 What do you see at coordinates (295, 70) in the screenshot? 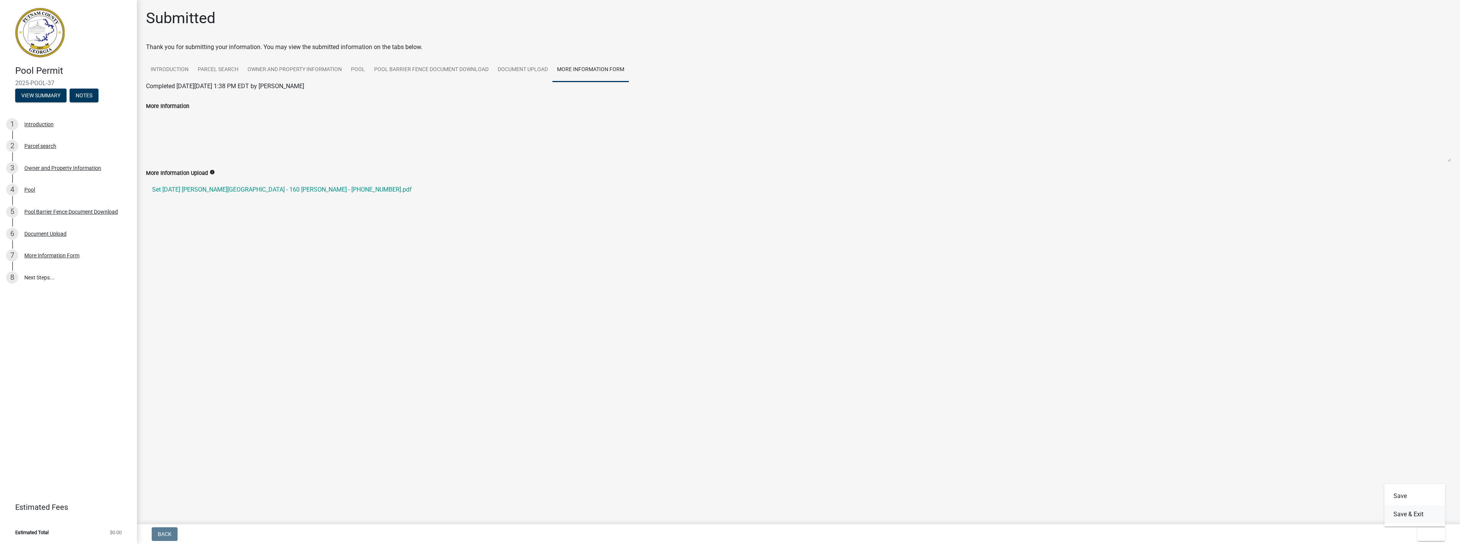
I see `a: Owner and Property Information` at bounding box center [295, 70].